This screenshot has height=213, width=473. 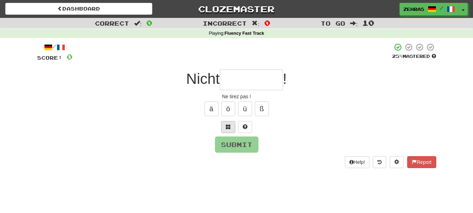 What do you see at coordinates (237, 144) in the screenshot?
I see `button: Submit` at bounding box center [237, 144].